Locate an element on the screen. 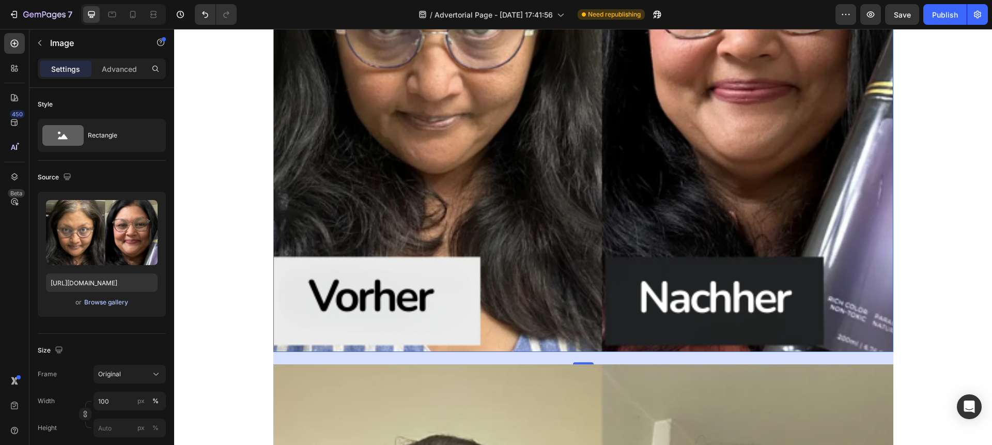 This screenshot has height=445, width=992. div: Undo/Redo is located at coordinates (216, 14).